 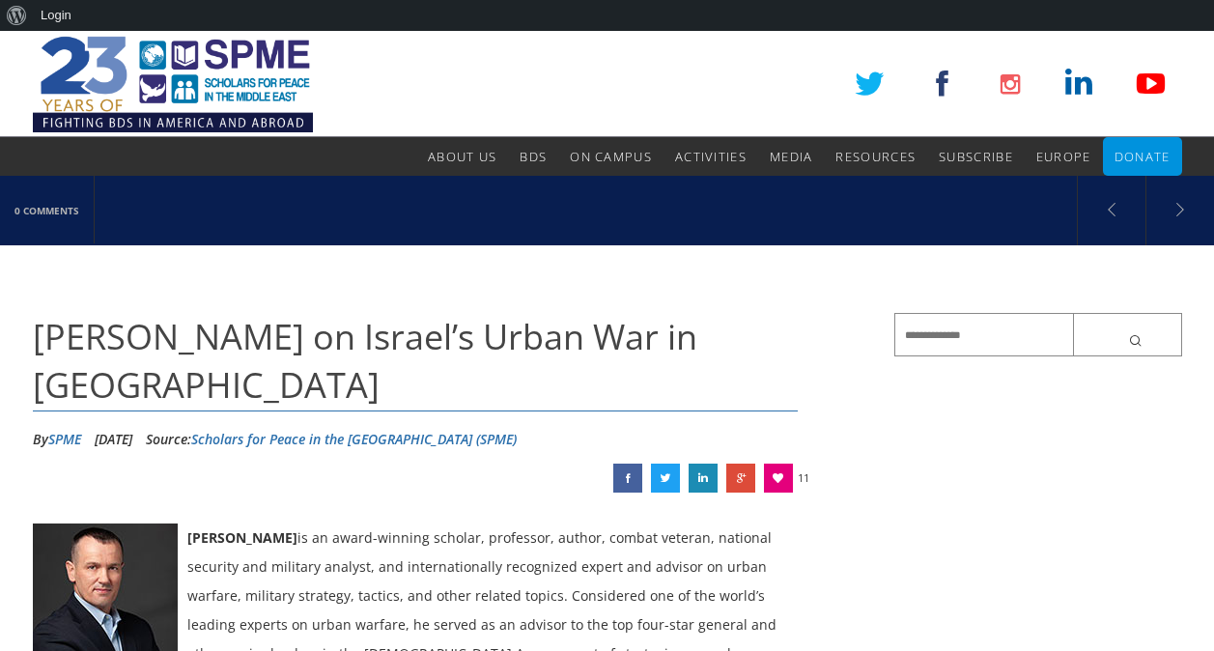 I want to click on span: Resources, so click(x=875, y=156).